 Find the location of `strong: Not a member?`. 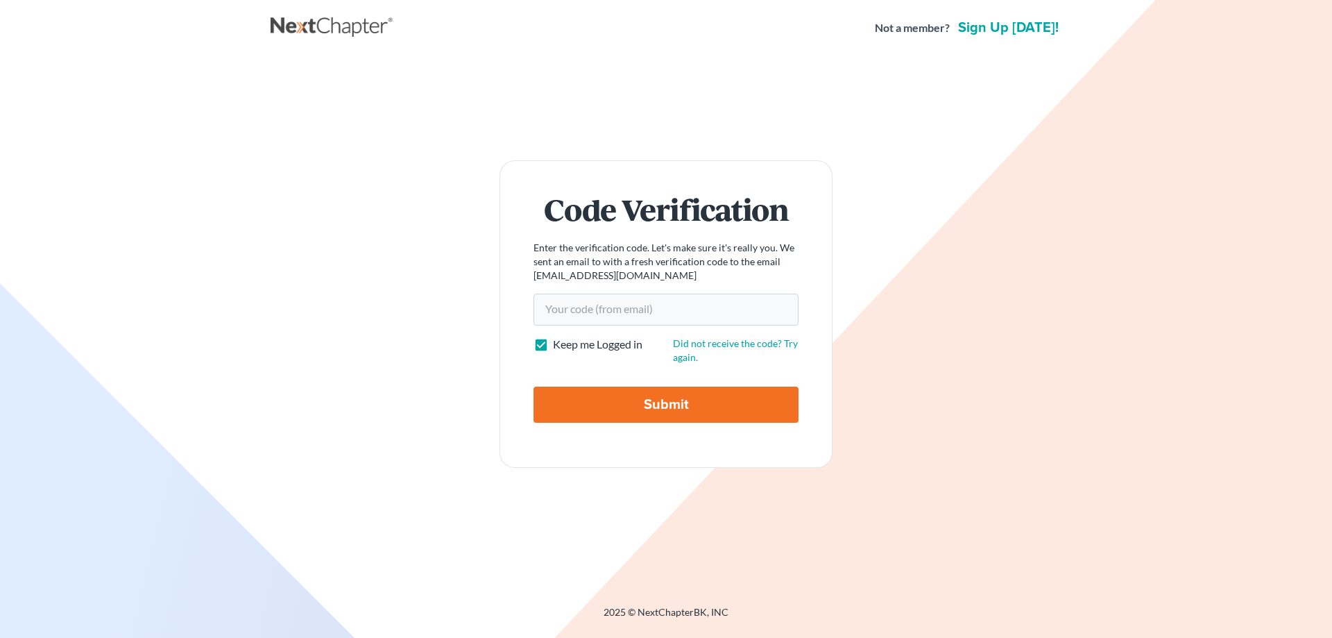

strong: Not a member? is located at coordinates (913, 28).